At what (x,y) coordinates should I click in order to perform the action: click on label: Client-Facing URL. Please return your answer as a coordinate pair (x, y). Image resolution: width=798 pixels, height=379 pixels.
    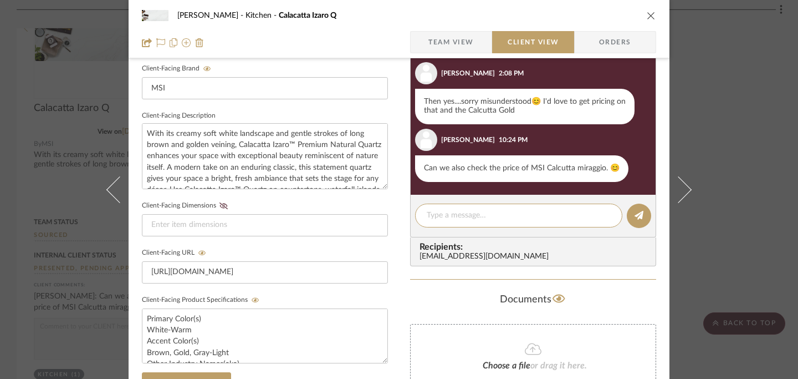
    Looking at the image, I should click on (176, 253).